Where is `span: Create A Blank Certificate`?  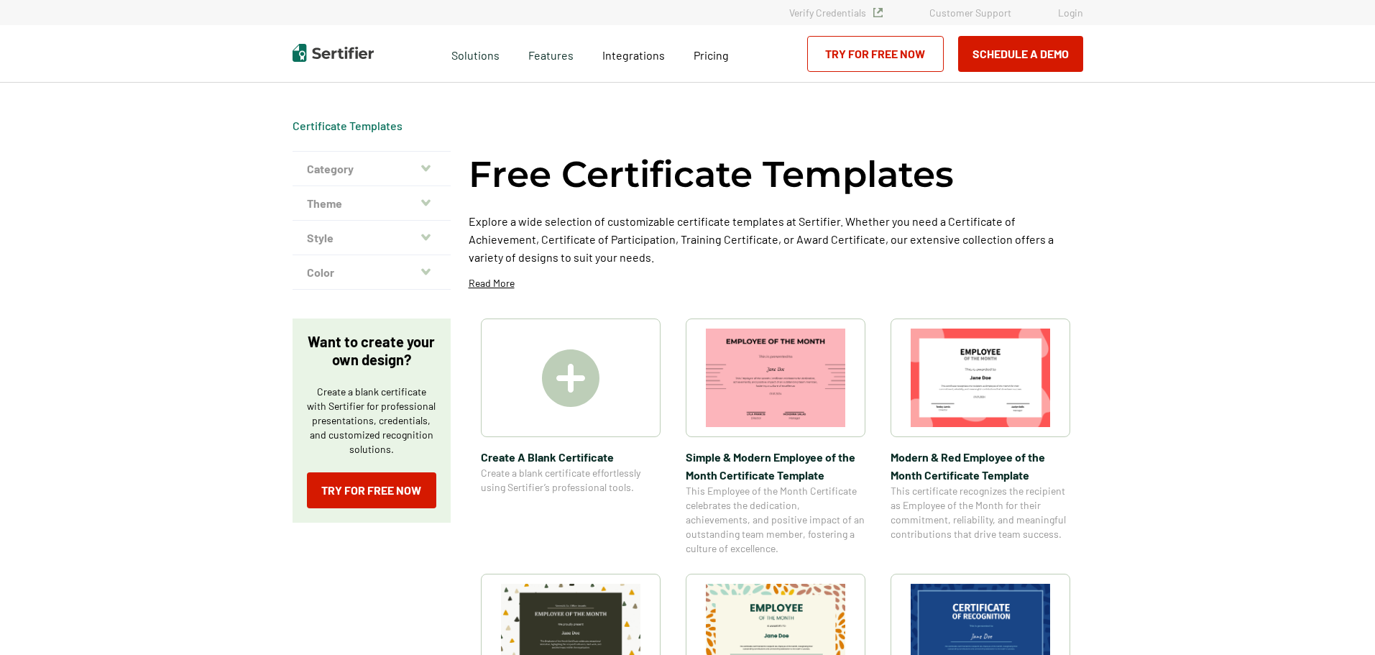
span: Create A Blank Certificate is located at coordinates (571, 456).